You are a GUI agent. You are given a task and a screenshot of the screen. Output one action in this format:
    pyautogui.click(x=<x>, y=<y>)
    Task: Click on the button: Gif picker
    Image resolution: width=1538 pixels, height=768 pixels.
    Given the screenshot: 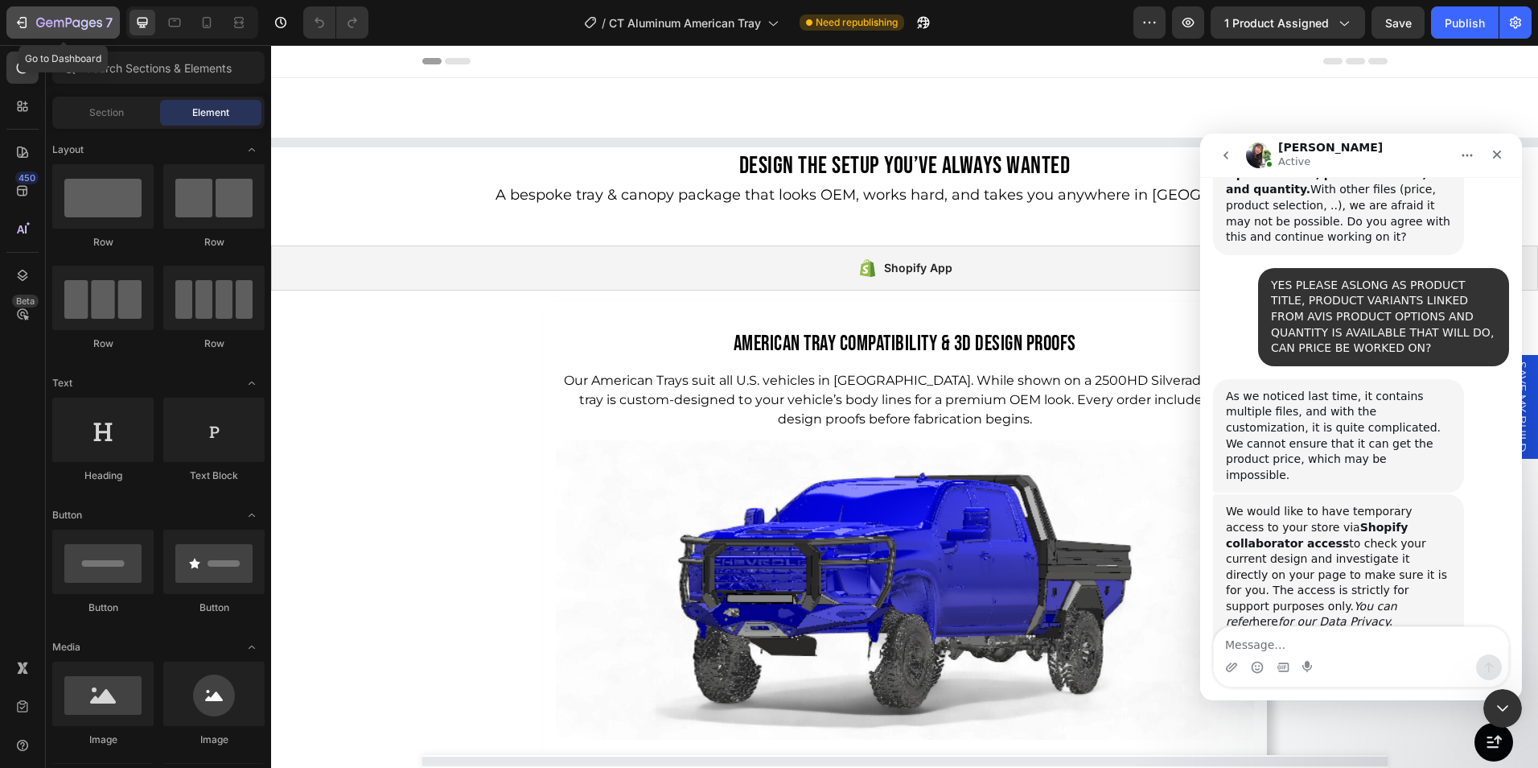 What is the action you would take?
    pyautogui.click(x=83, y=533)
    